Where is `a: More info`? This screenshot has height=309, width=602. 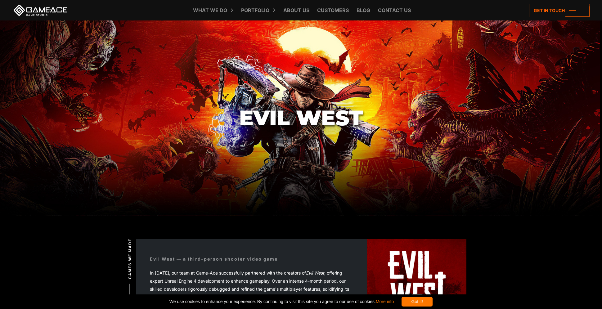
a: More info is located at coordinates (385, 302).